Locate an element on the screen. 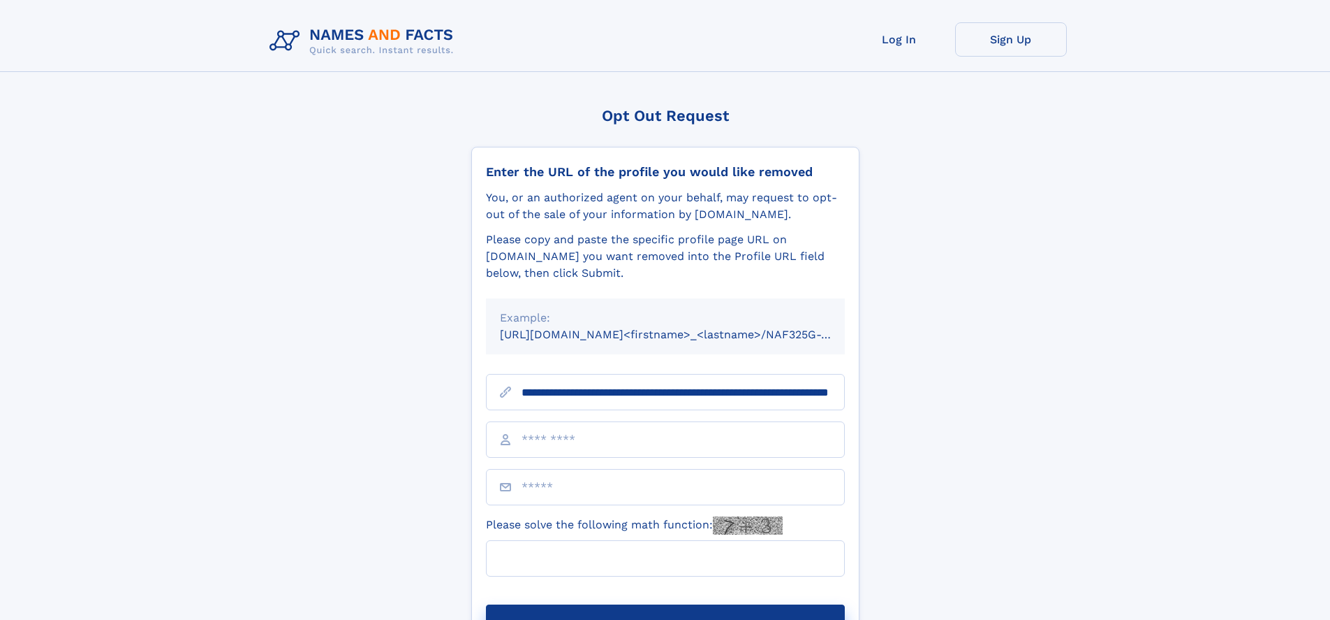  div: Opt Out Request is located at coordinates (666, 115).